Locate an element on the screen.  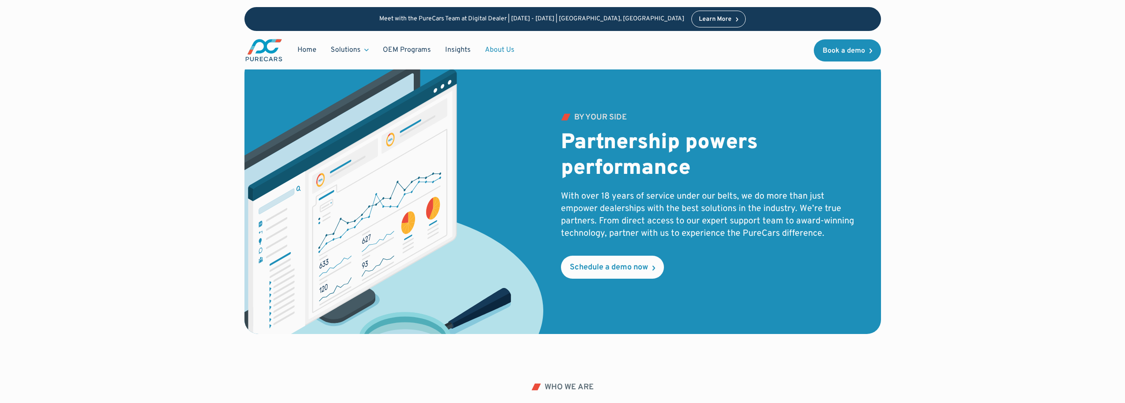
a: OEM Programs is located at coordinates (407, 50).